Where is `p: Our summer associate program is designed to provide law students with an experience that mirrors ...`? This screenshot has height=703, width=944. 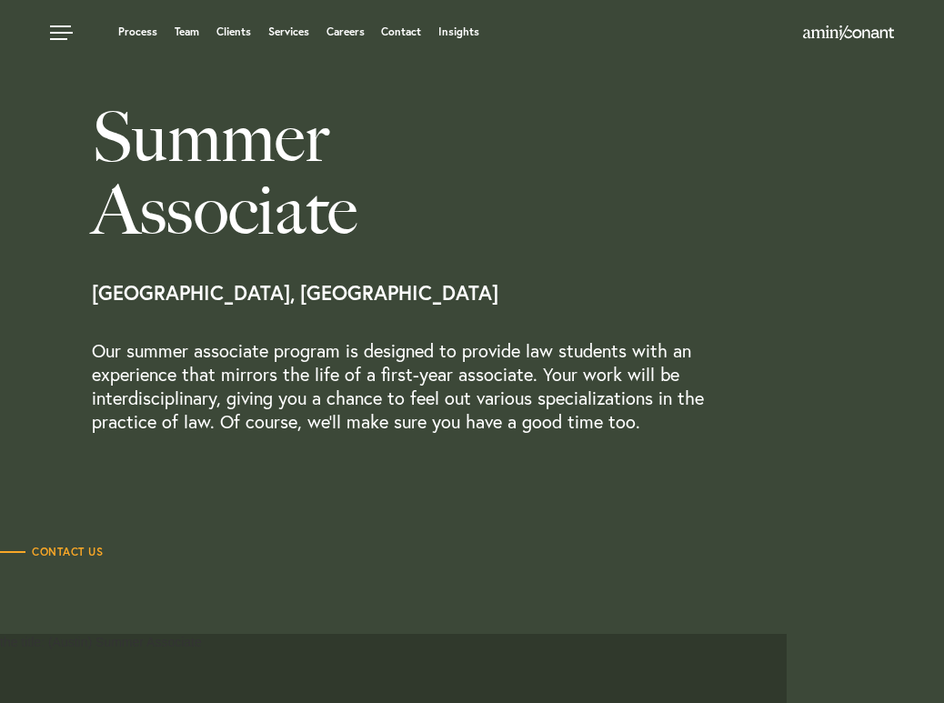 p: Our summer associate program is designed to provide law students with an experience that mirrors ... is located at coordinates (427, 405).